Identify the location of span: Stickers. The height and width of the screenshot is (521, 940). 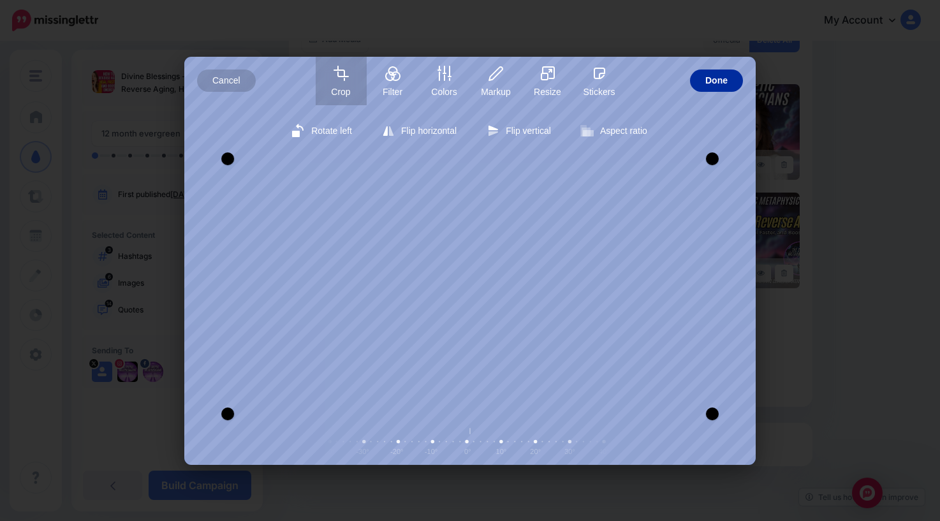
(599, 92).